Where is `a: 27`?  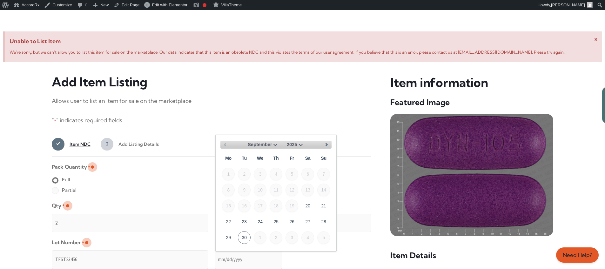 a: 27 is located at coordinates (308, 222).